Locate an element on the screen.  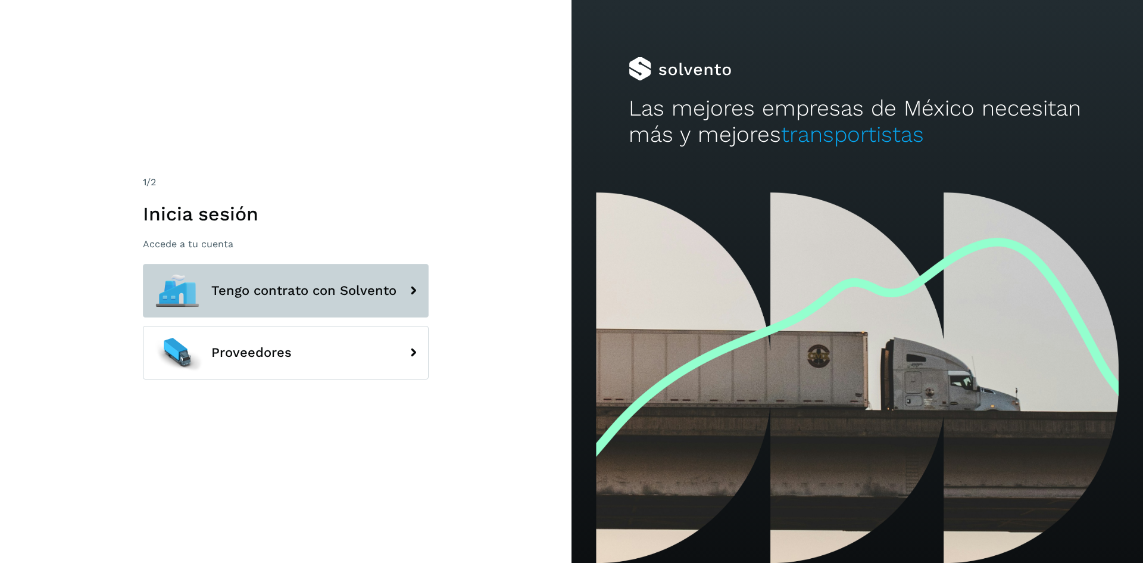
button: Proveedores is located at coordinates (286, 352).